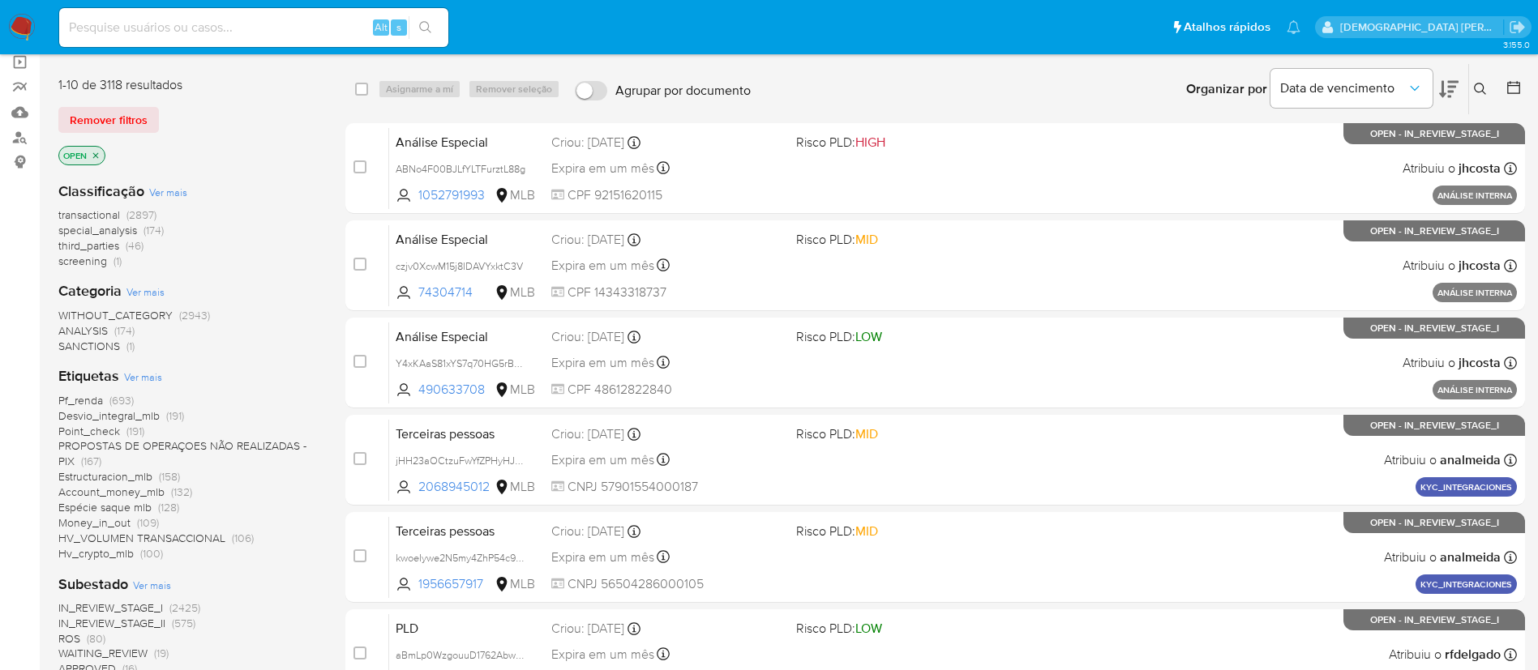  Describe the element at coordinates (1227, 27) in the screenshot. I see `span: Atalhos rápidos` at that location.